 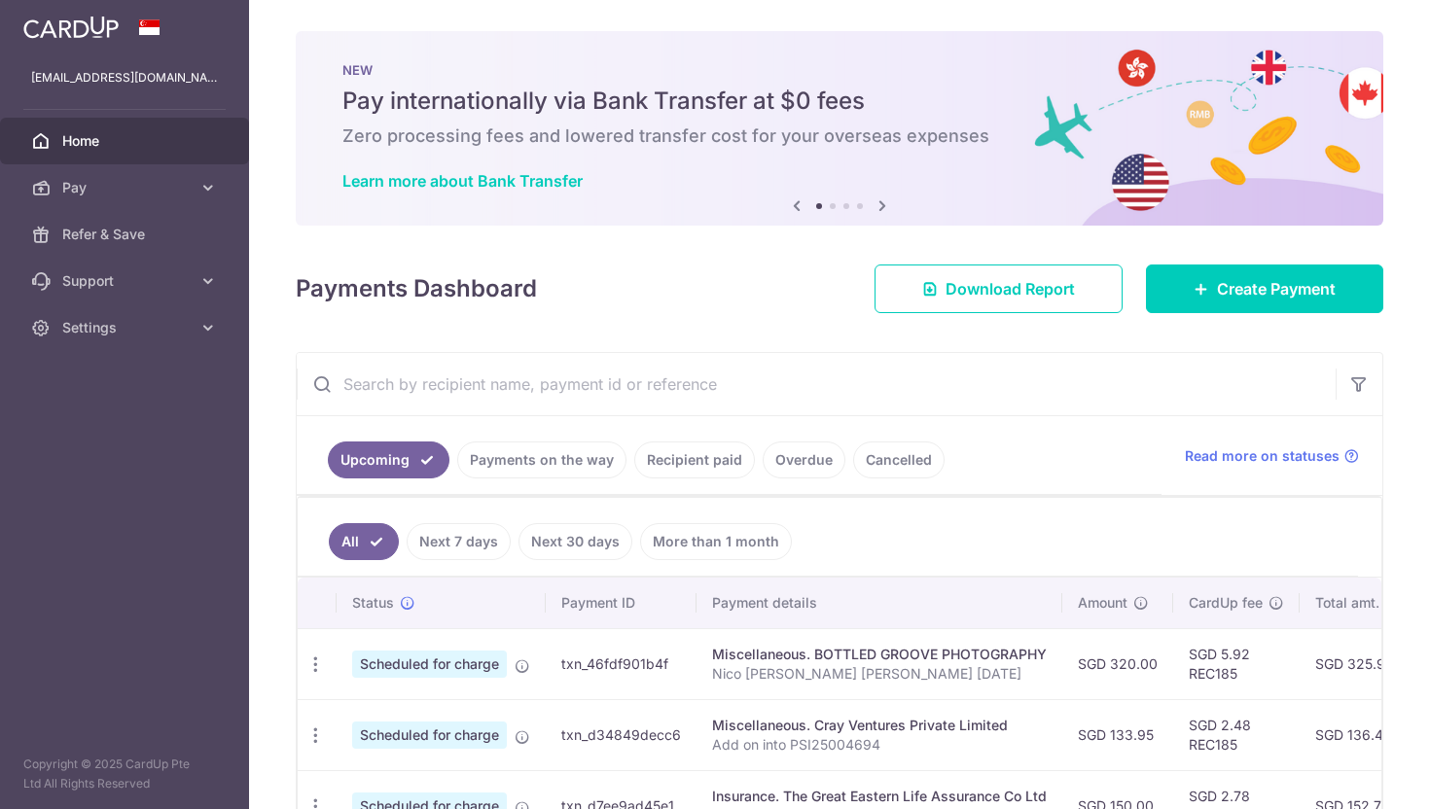 What do you see at coordinates (879, 726) in the screenshot?
I see `div: Miscellaneous. Cray Ventures Private Limited` at bounding box center [879, 726].